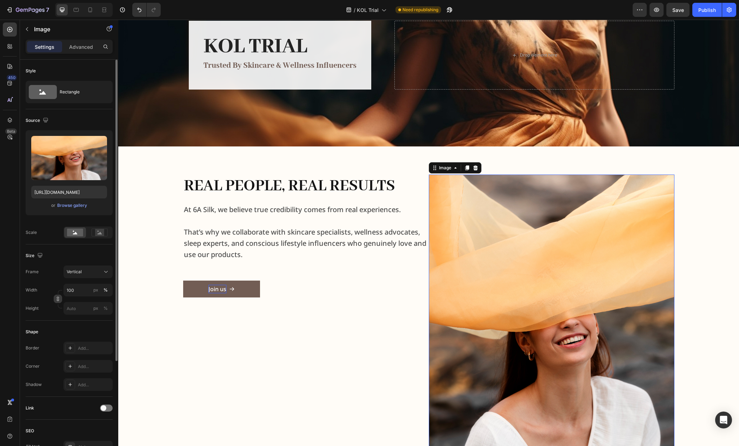  Describe the element at coordinates (47, 10) in the screenshot. I see `p: 7` at that location.